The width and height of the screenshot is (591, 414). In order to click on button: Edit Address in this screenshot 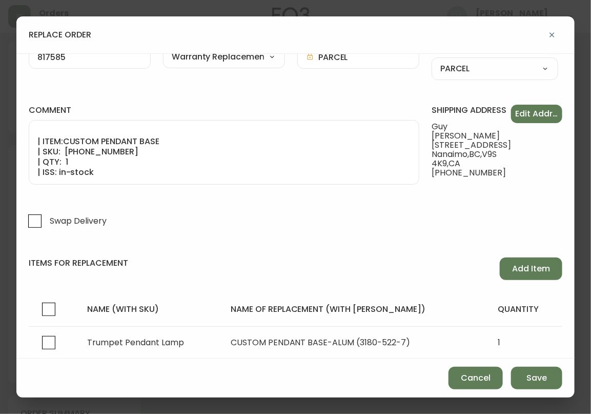, I will do `click(537, 114)`.